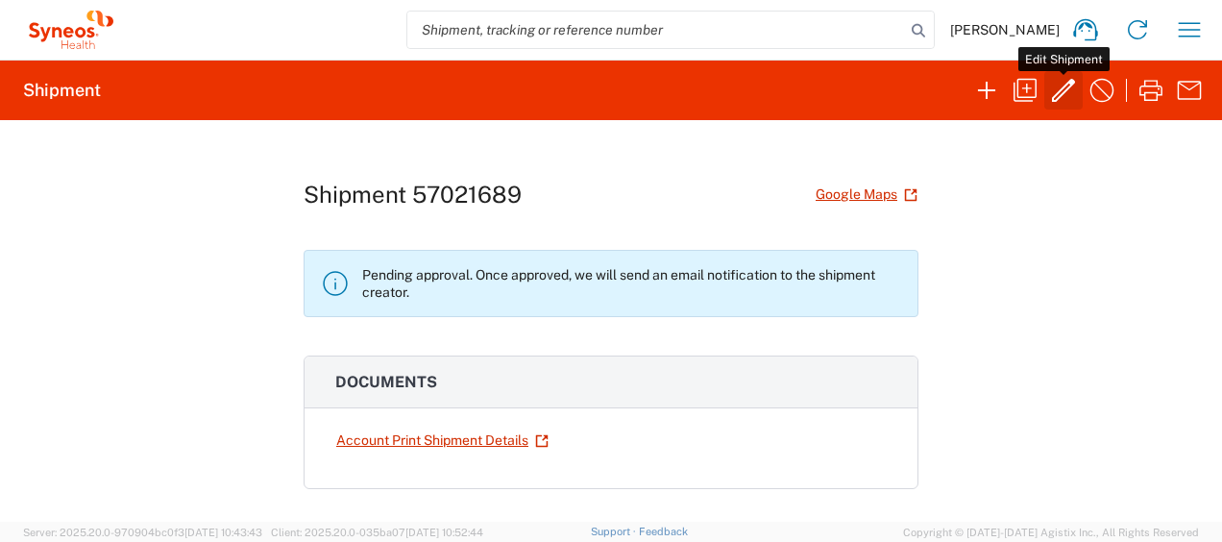  What do you see at coordinates (386, 381) in the screenshot?
I see `span: Documents` at bounding box center [386, 381].